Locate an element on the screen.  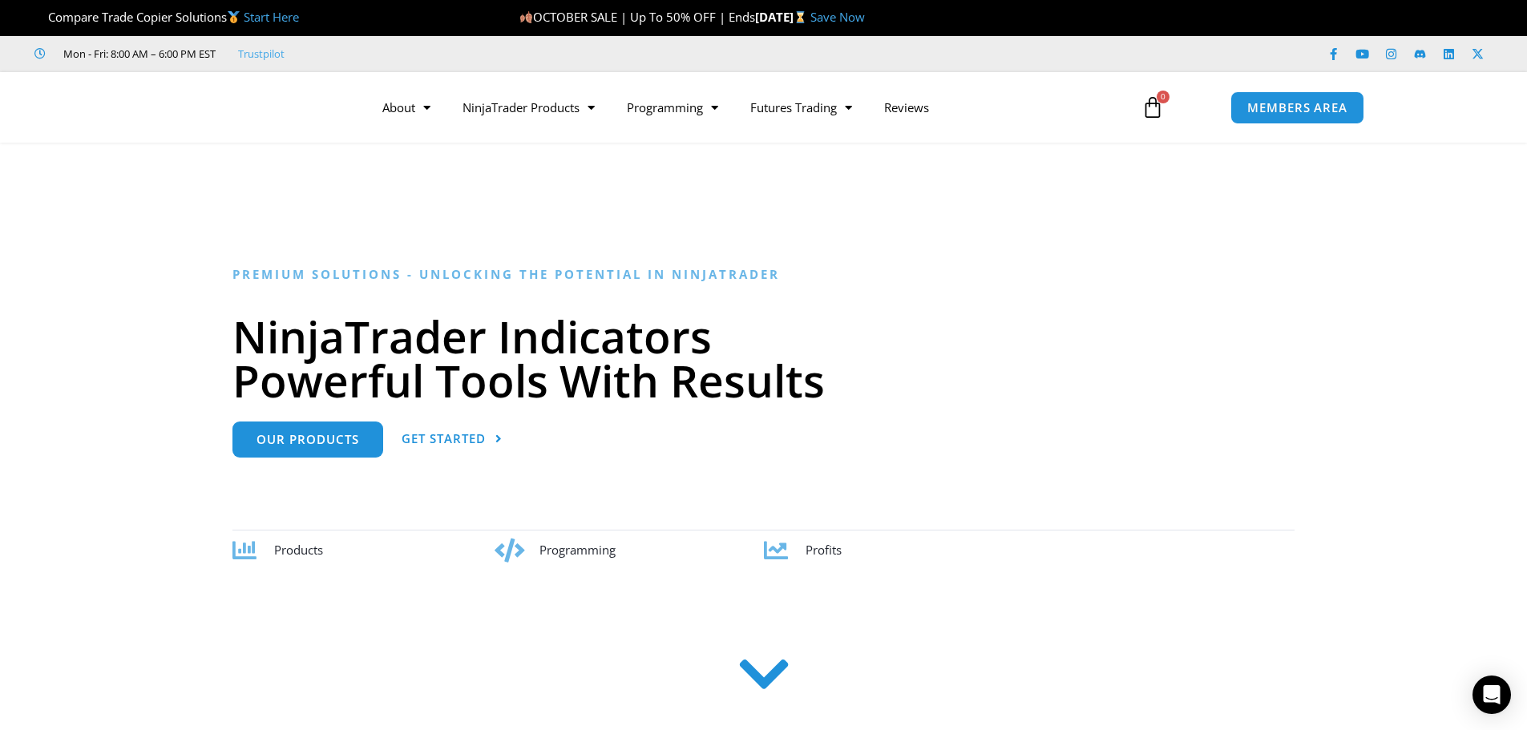
a: Programming is located at coordinates (673, 107).